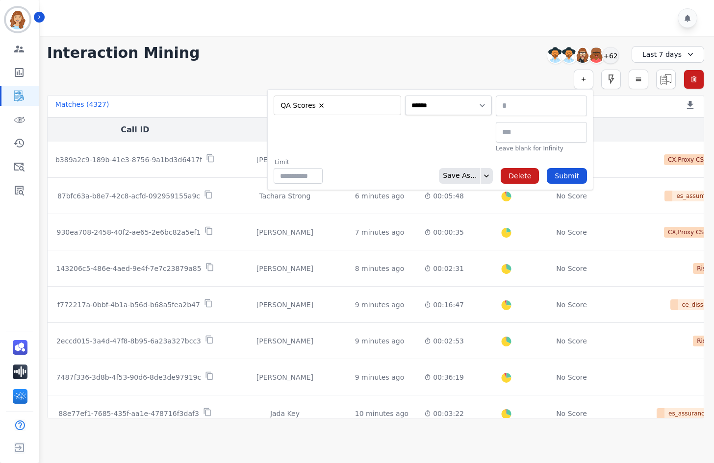  Describe the element at coordinates (82, 106) in the screenshot. I see `div: Matches ( 4327 )` at that location.